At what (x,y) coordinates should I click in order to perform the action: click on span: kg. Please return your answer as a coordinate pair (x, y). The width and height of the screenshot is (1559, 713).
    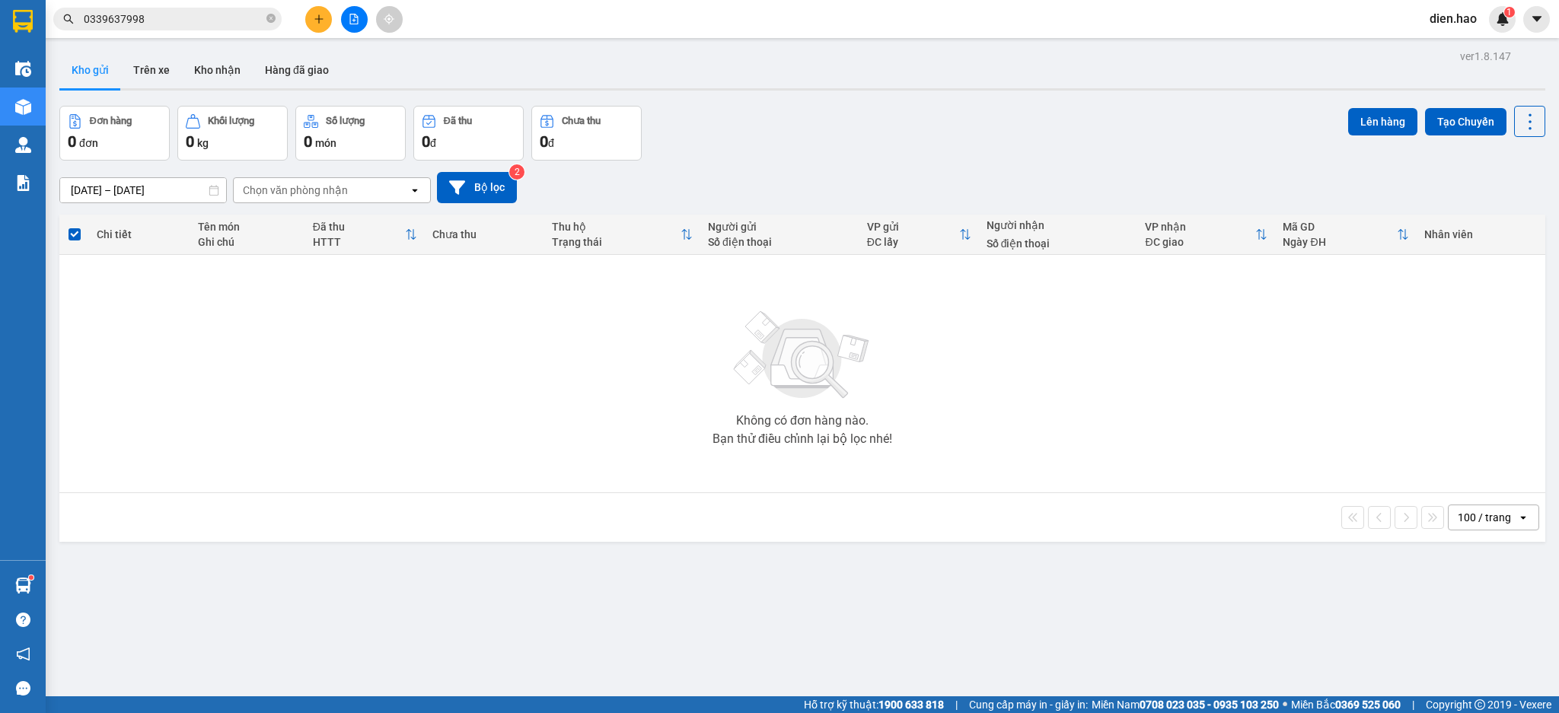
    Looking at the image, I should click on (203, 143).